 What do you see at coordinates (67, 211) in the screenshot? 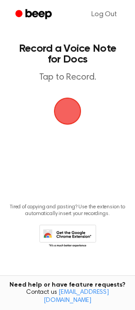
I see `p: Tired of copying and pasting? Use the extension to automatically insert your recordings.` at bounding box center [67, 211].